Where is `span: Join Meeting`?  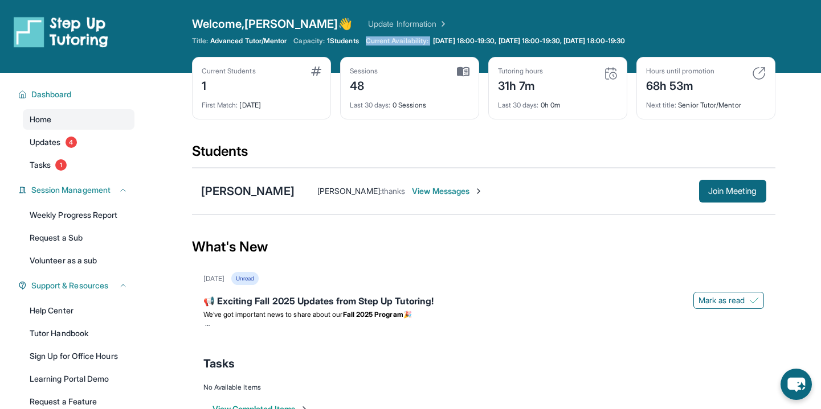
span: Join Meeting is located at coordinates (732, 191).